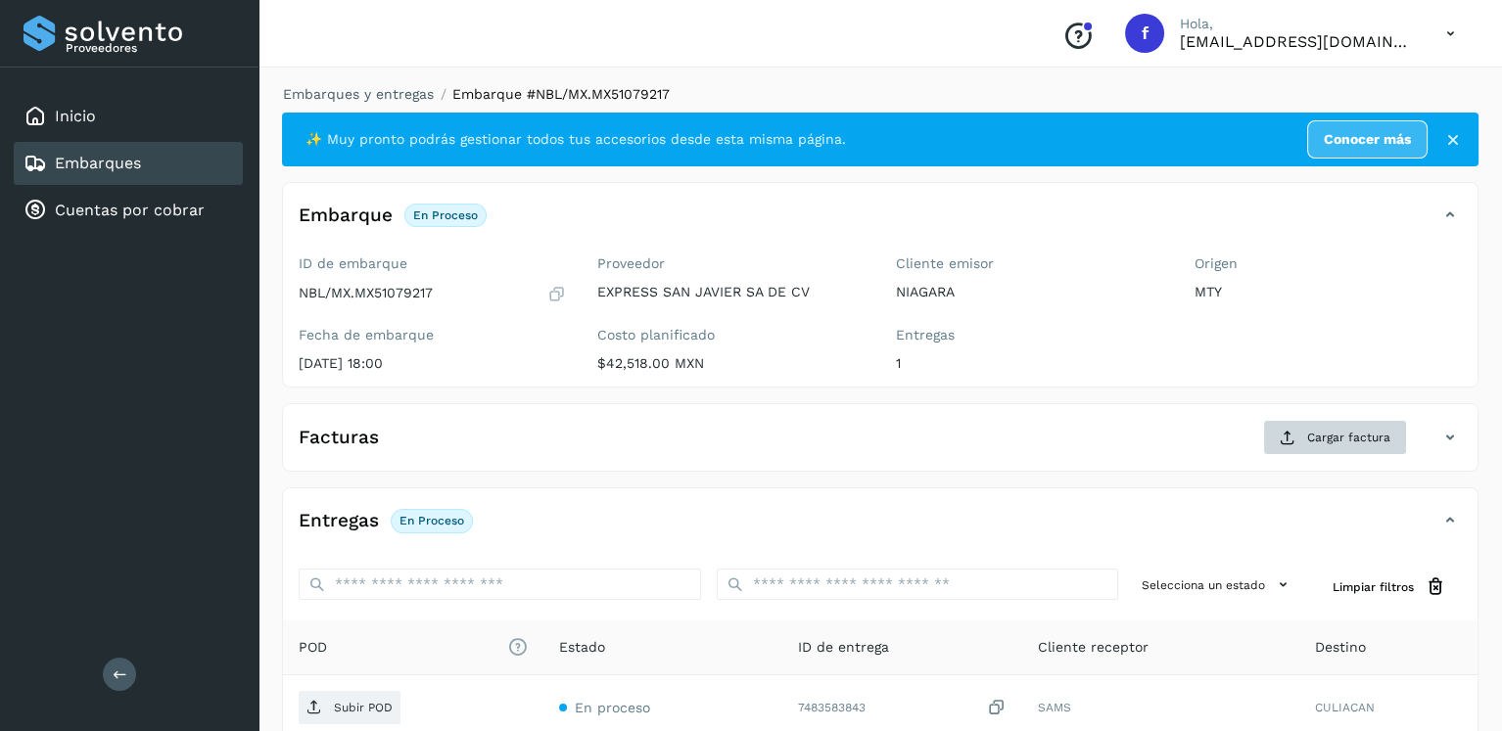 The image size is (1502, 731). What do you see at coordinates (902, 708) in the screenshot?
I see `div: 7483583843` at bounding box center [902, 708].